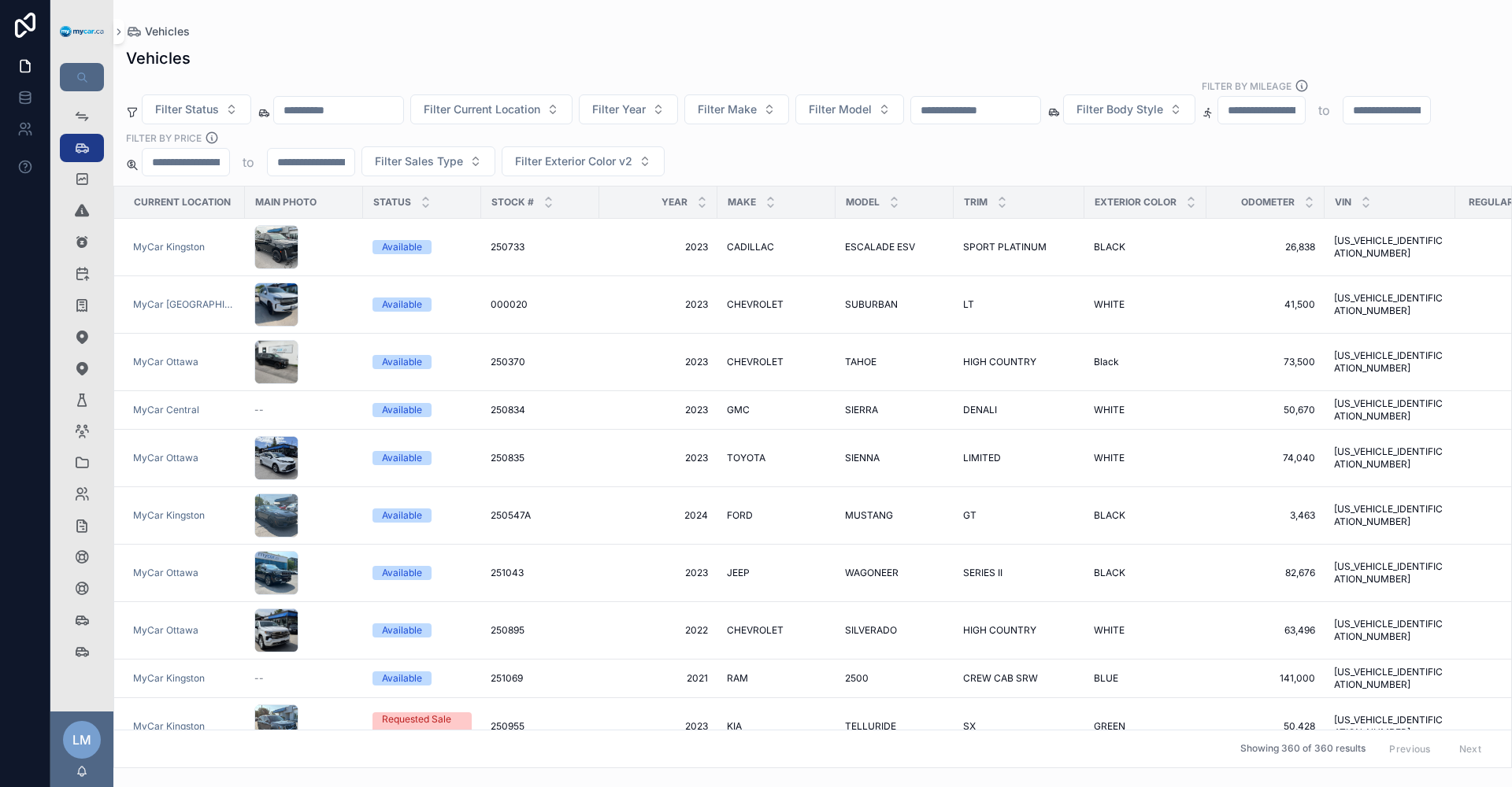 The height and width of the screenshot is (787, 1512). Describe the element at coordinates (871, 574) in the screenshot. I see `span: WAGONEER` at that location.